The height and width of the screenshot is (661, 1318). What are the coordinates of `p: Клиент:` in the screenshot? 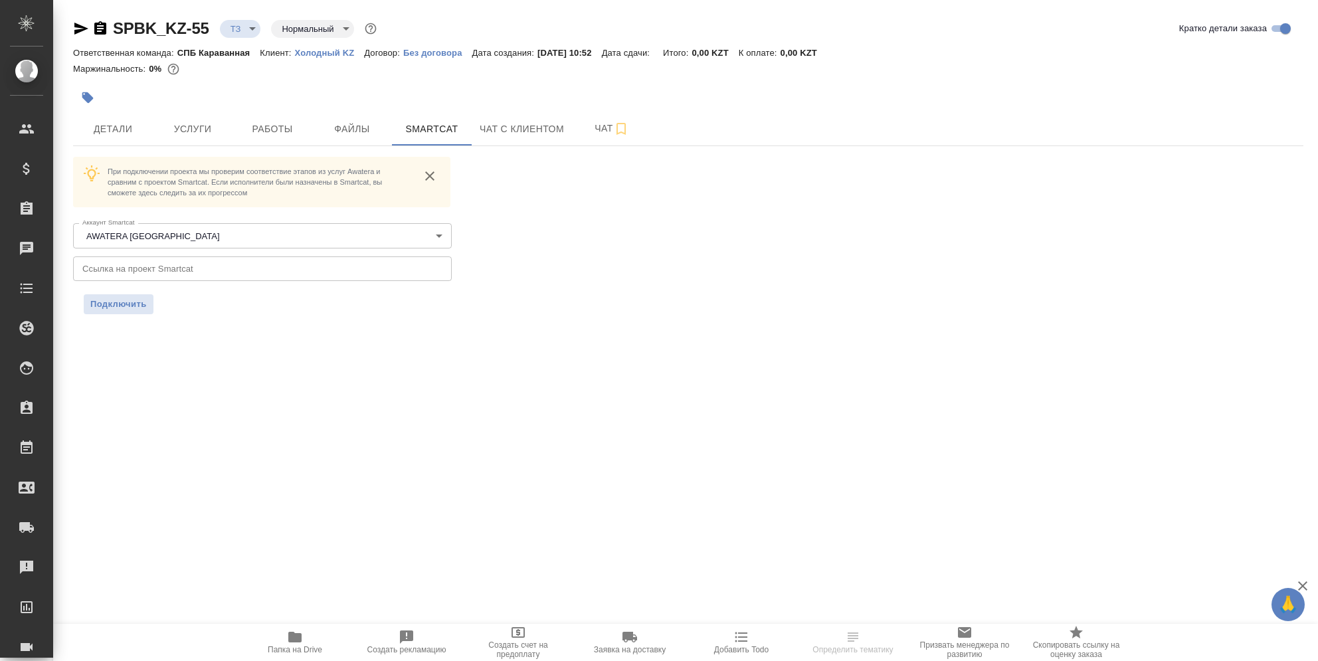 It's located at (277, 52).